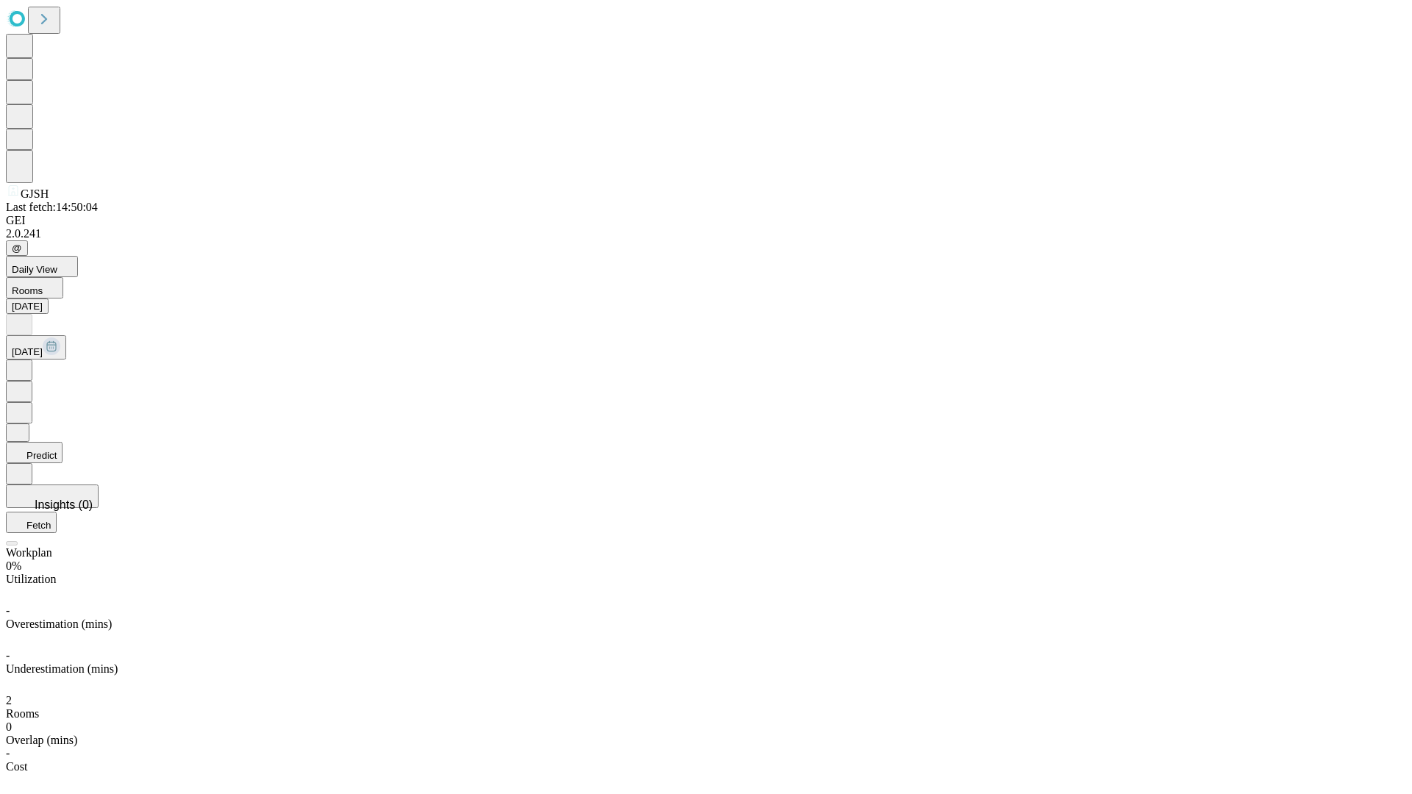  I want to click on button: Predict, so click(34, 452).